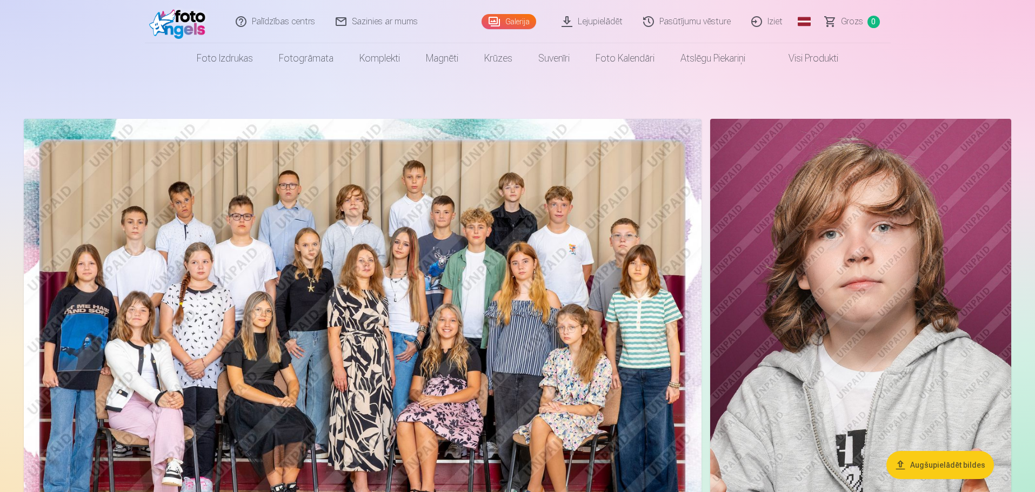 Image resolution: width=1035 pixels, height=492 pixels. What do you see at coordinates (180, 22) in the screenshot?
I see `img: /fa1` at bounding box center [180, 22].